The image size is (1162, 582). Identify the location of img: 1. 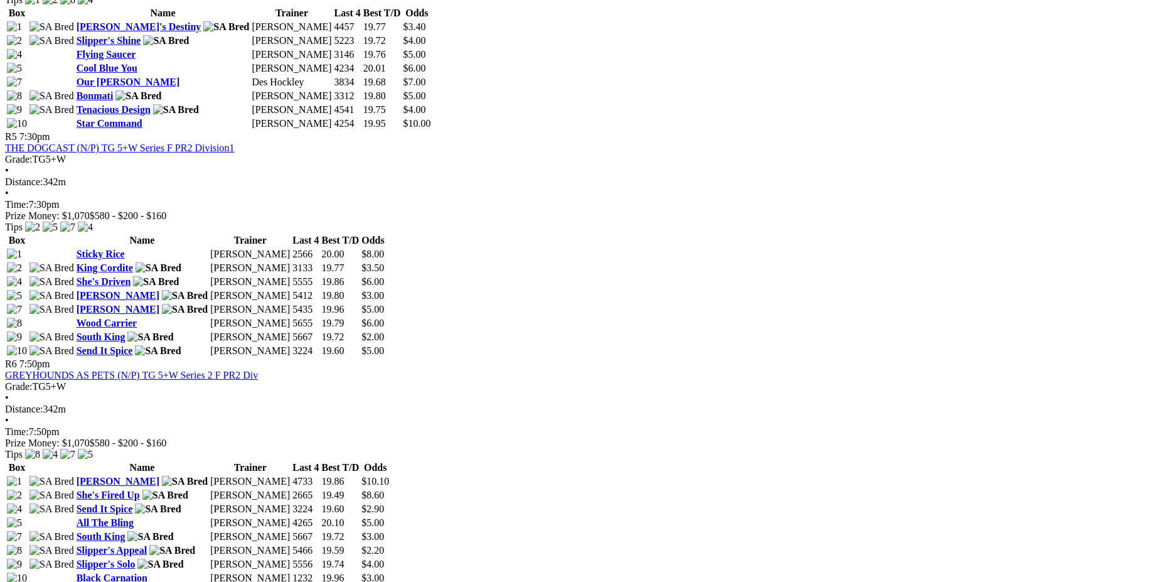
(14, 27).